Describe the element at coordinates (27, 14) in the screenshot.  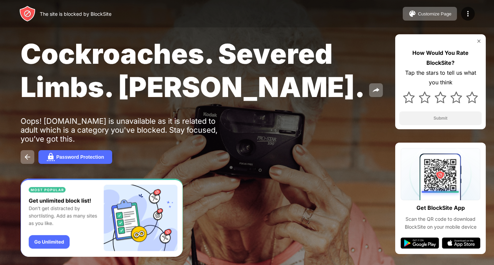
I see `img: header-logo.svg` at that location.